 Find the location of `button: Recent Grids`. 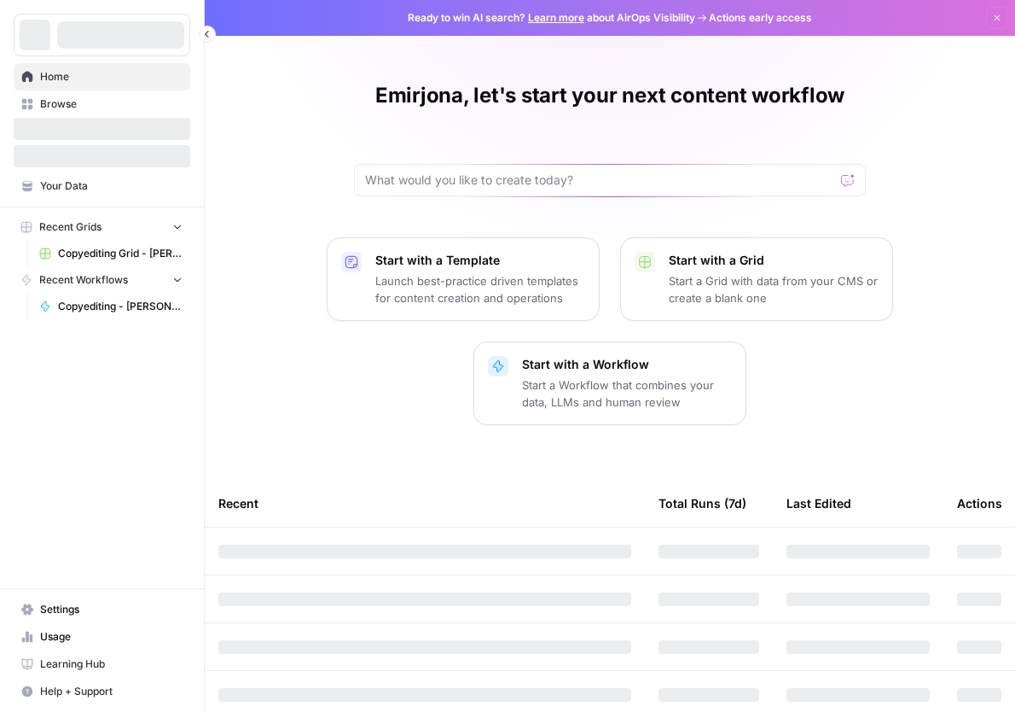

button: Recent Grids is located at coordinates (102, 227).